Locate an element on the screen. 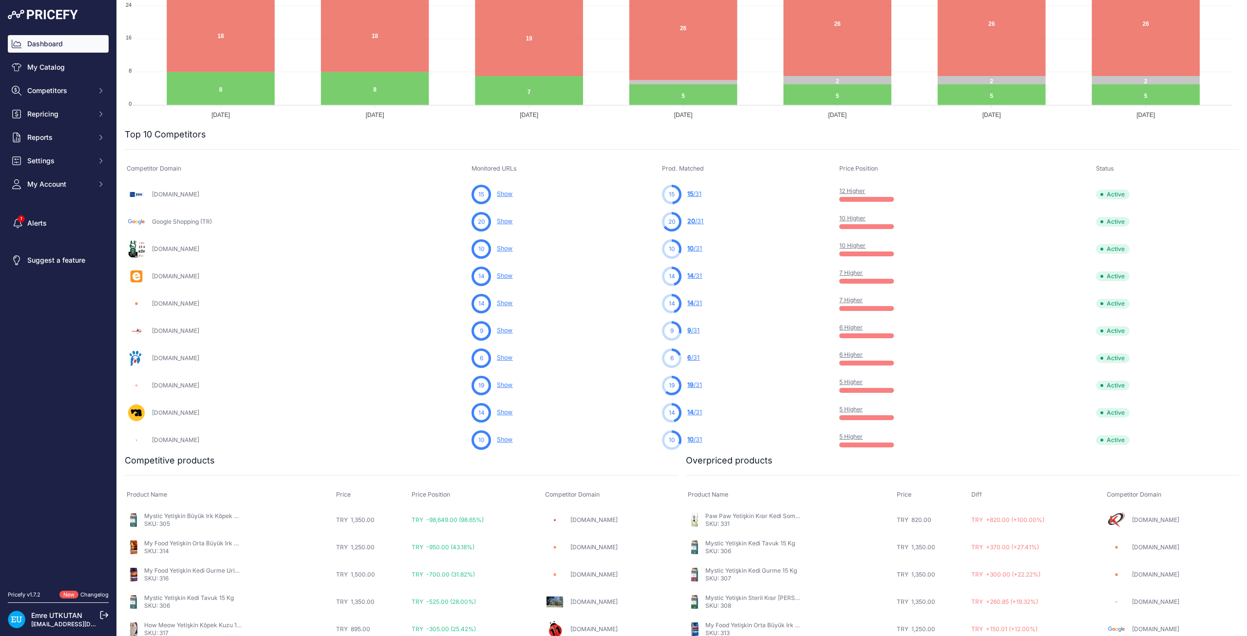  a: 14/31 is located at coordinates (694, 412).